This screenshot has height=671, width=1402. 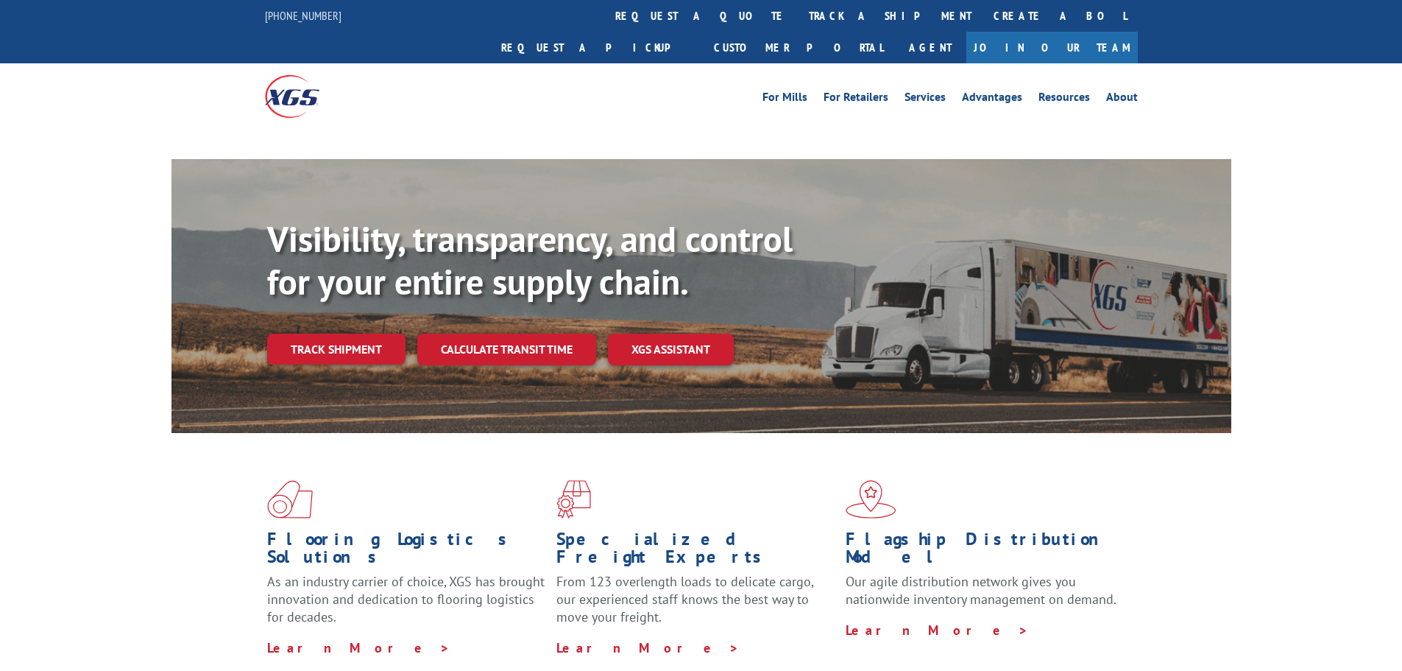 What do you see at coordinates (785, 99) in the screenshot?
I see `a: For Mills` at bounding box center [785, 99].